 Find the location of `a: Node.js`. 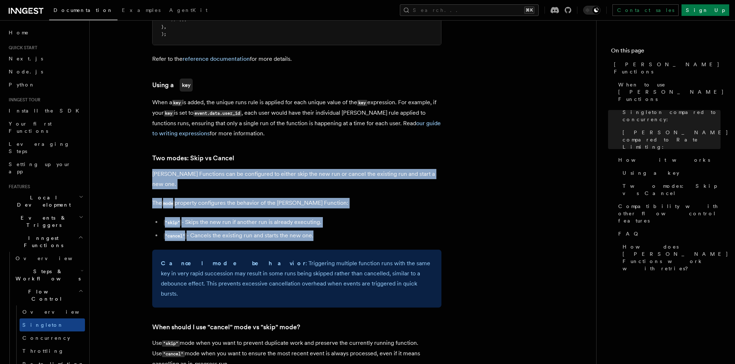

a: Node.js is located at coordinates (45, 72).